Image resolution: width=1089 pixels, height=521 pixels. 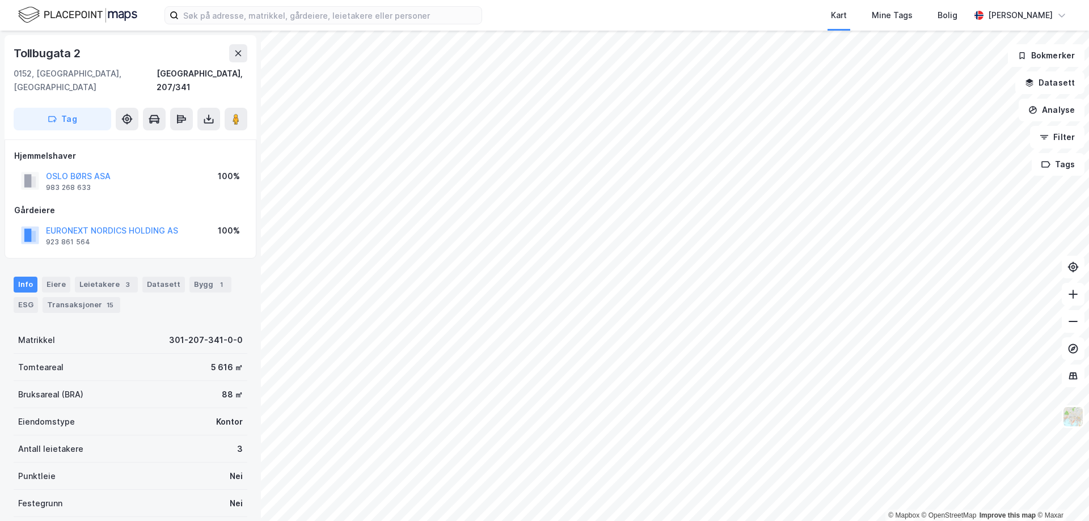 I want to click on div: 15, so click(x=110, y=305).